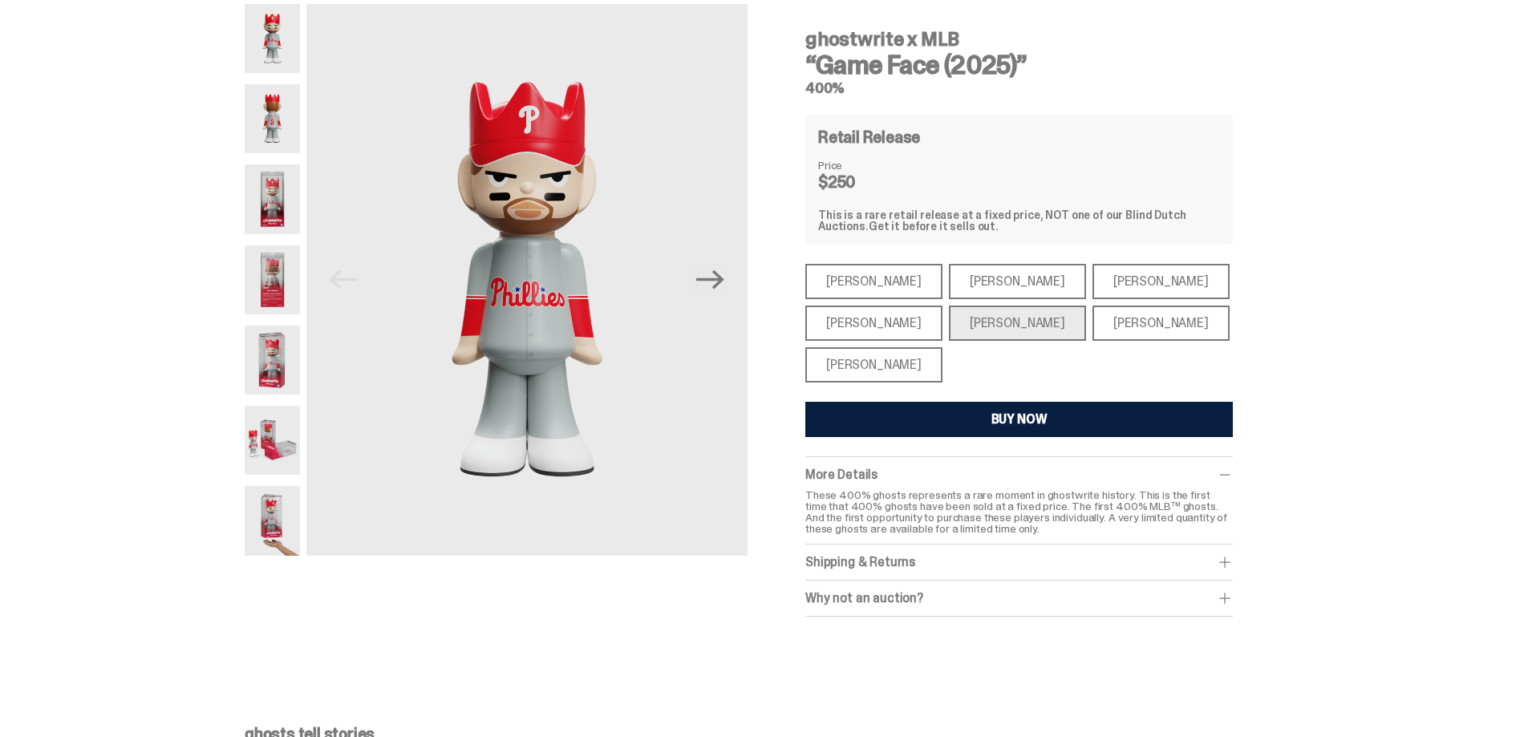 The height and width of the screenshot is (737, 1528). I want to click on dd: $250, so click(858, 182).